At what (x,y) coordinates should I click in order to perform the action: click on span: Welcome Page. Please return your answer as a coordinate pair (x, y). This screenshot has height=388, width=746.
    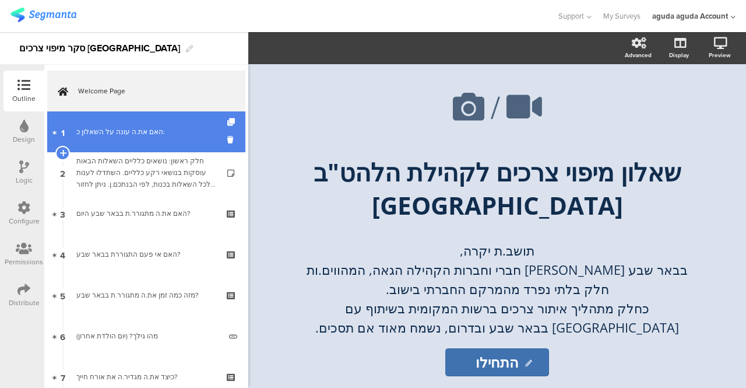
    Looking at the image, I should click on (153, 91).